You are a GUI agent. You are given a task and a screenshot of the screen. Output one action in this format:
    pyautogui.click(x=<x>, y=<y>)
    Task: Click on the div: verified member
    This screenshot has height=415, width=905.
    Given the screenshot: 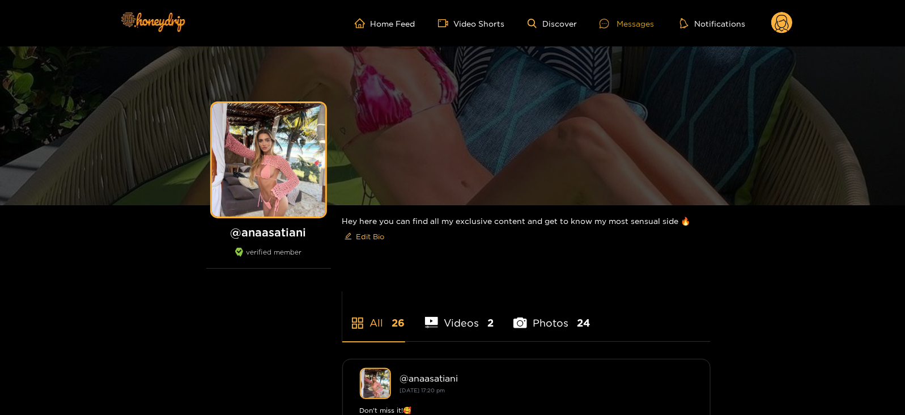 What is the action you would take?
    pyautogui.click(x=269, y=258)
    